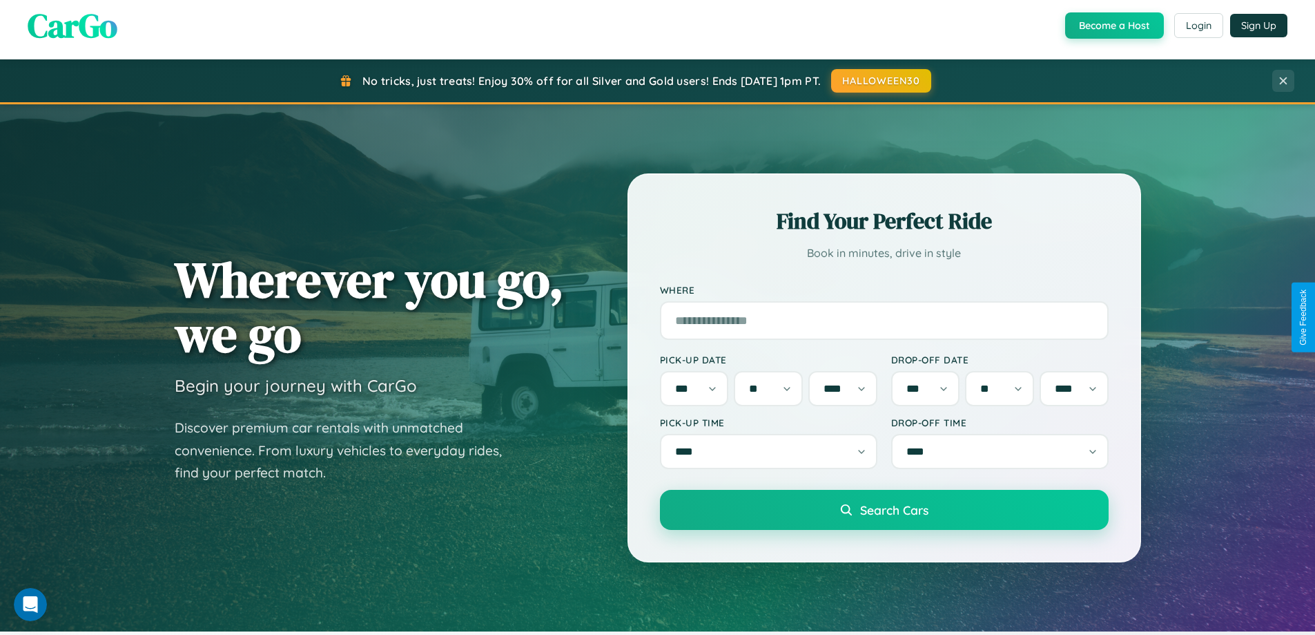  What do you see at coordinates (1000, 422) in the screenshot?
I see `label: Drop-off Time` at bounding box center [1000, 422].